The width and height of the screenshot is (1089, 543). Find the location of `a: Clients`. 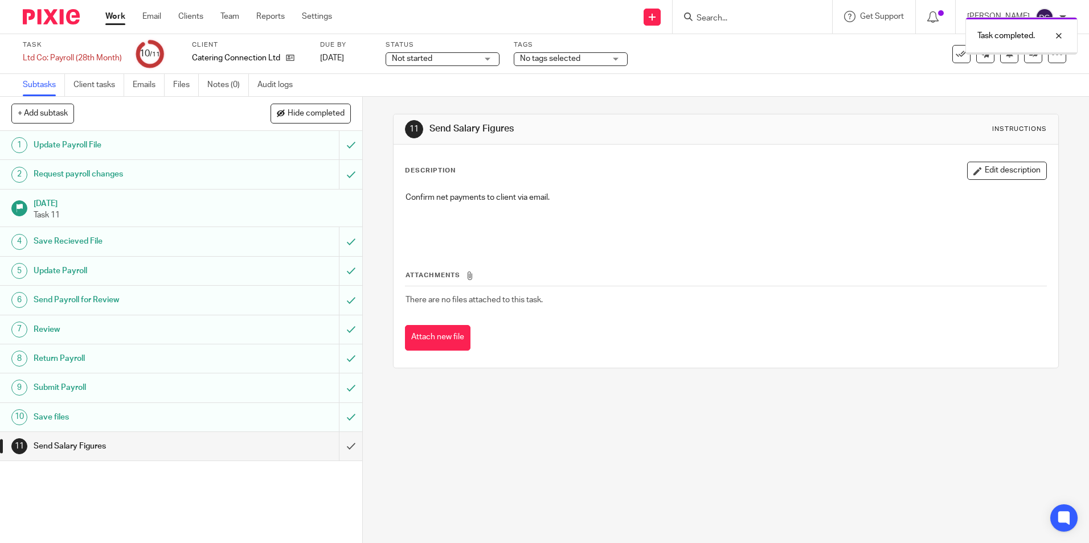

a: Clients is located at coordinates (191, 17).